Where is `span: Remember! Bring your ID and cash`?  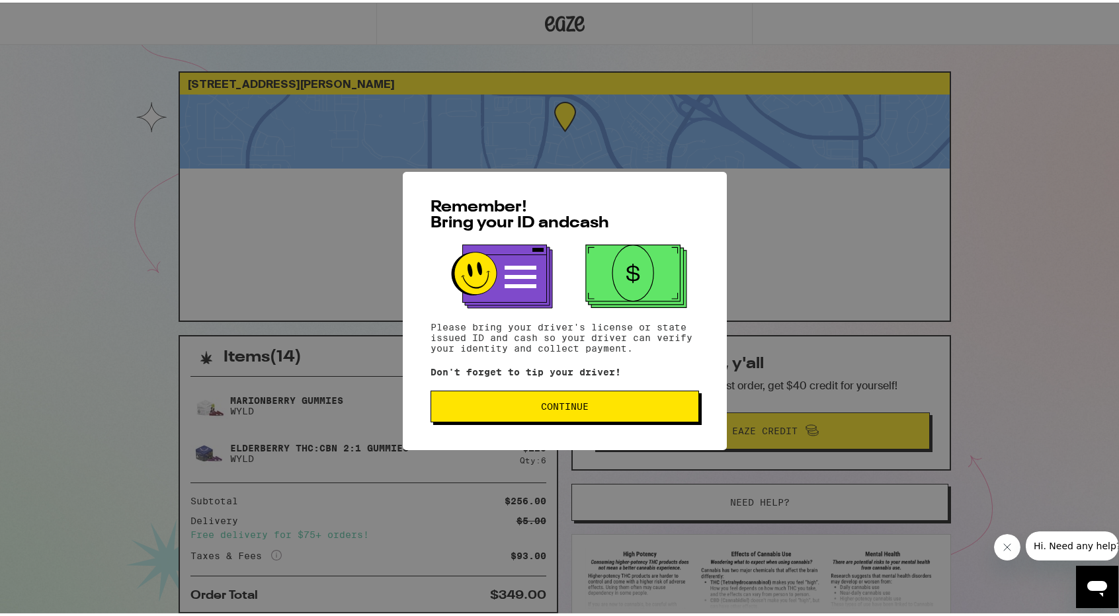 span: Remember! Bring your ID and cash is located at coordinates (520, 213).